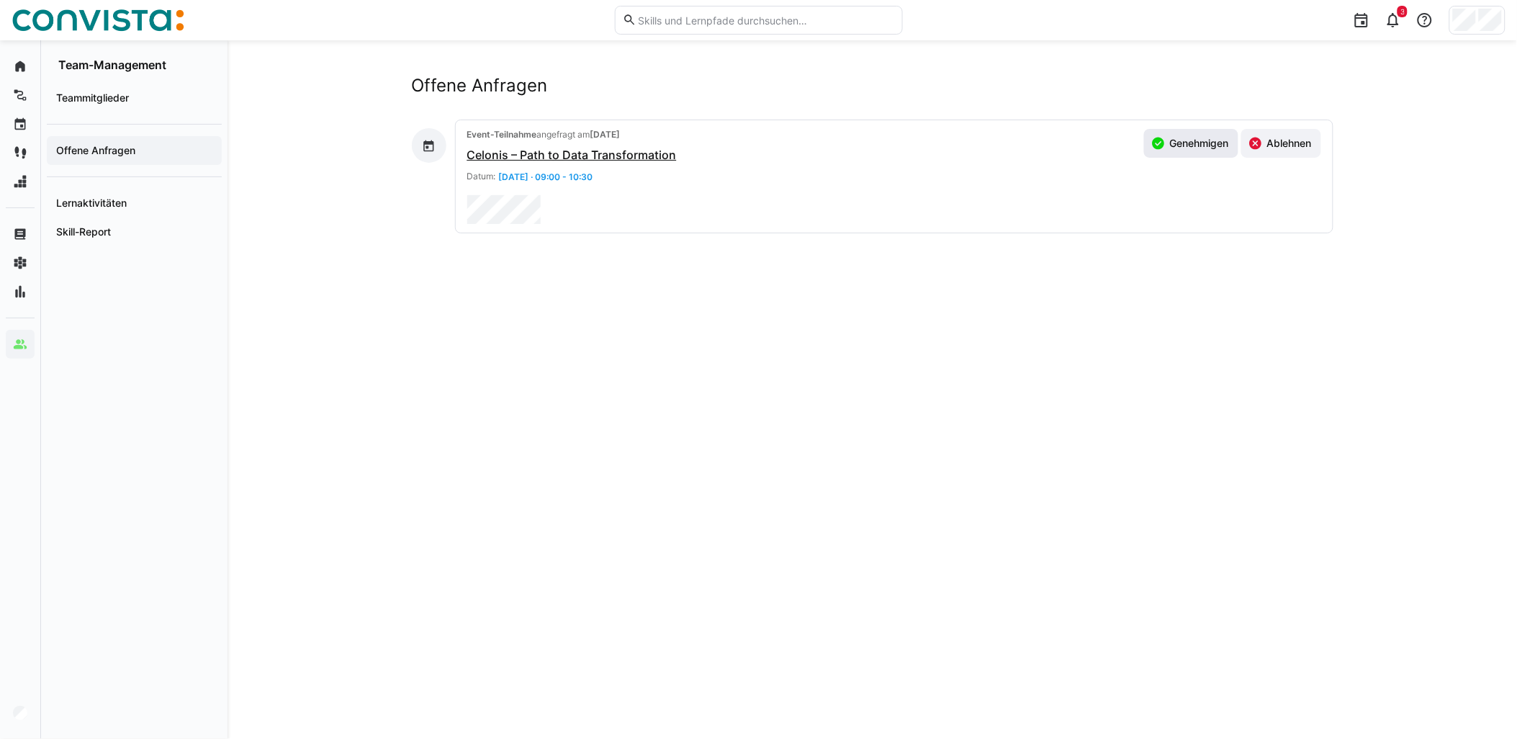  What do you see at coordinates (1290, 143) in the screenshot?
I see `span: Ablehnen` at bounding box center [1290, 143].